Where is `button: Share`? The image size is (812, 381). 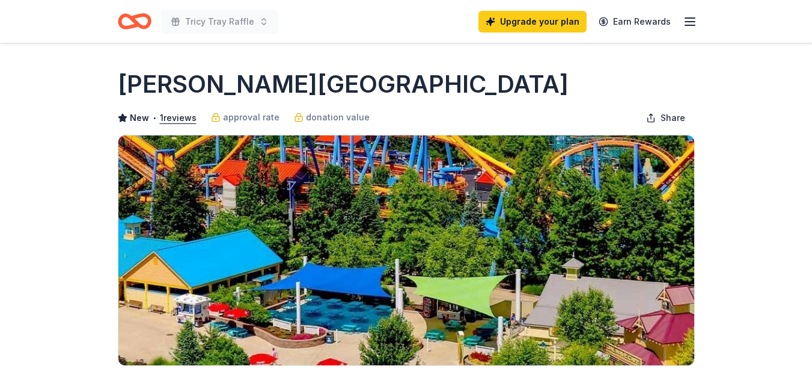 button: Share is located at coordinates (666, 118).